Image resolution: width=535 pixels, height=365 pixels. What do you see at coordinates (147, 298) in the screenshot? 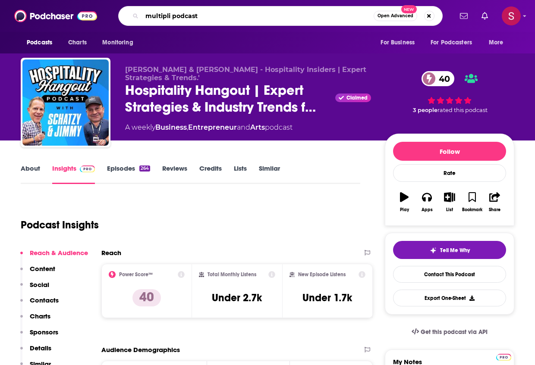
I see `p: 40` at bounding box center [147, 298].